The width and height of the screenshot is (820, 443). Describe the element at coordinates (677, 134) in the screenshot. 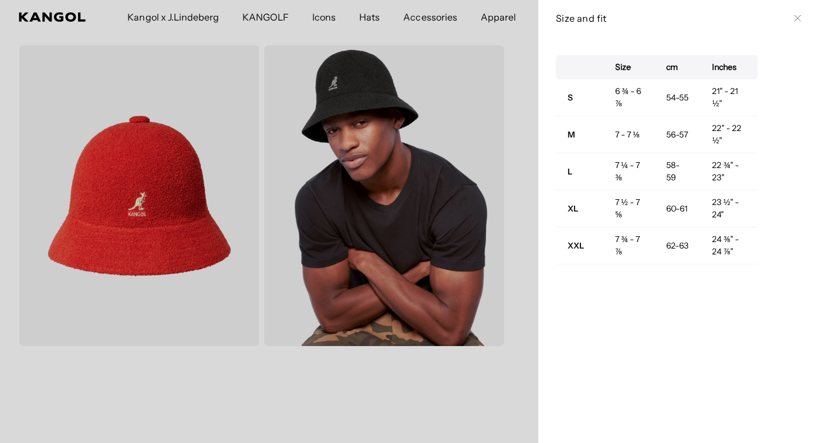

I see `td: 56-57` at that location.